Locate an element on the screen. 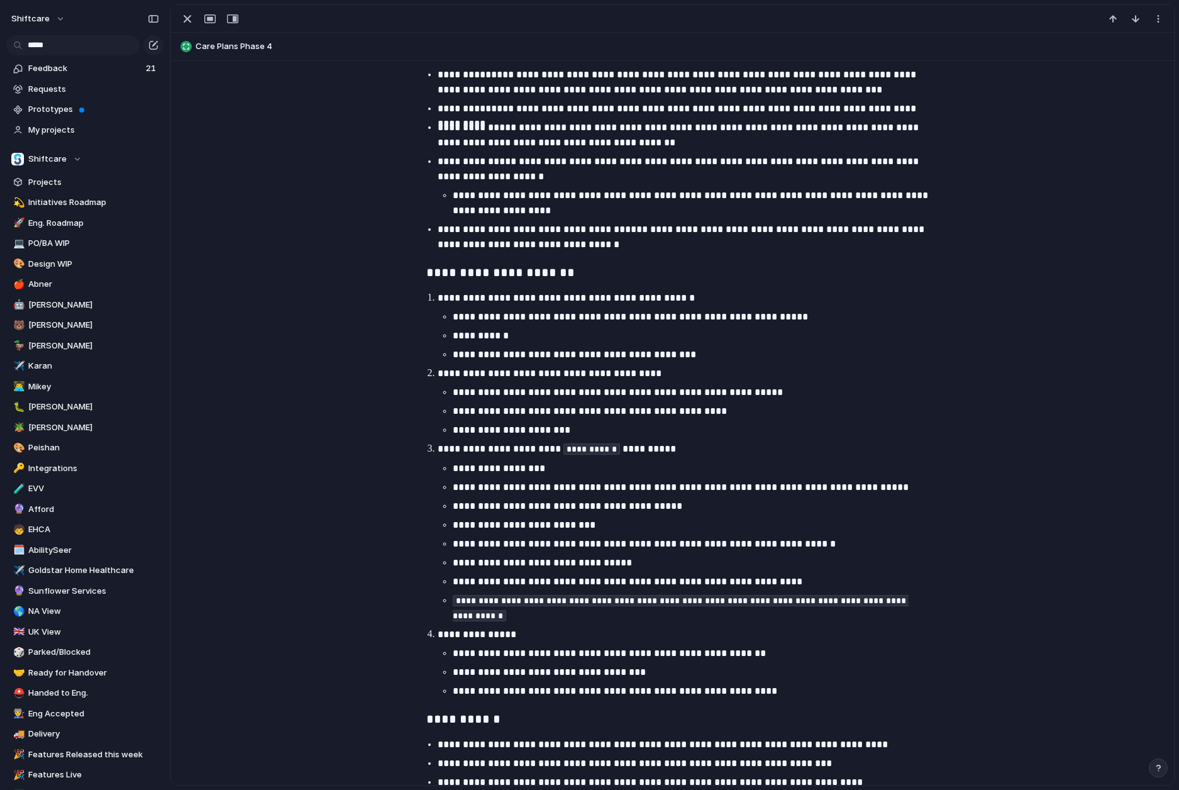 The width and height of the screenshot is (1179, 790). button: Care Plans Phase 4 is located at coordinates (672, 47).